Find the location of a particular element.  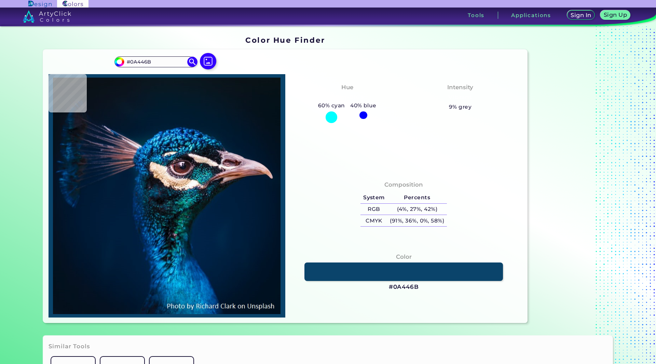

img: logo_artyclick_colors_white.svg is located at coordinates (47, 16).